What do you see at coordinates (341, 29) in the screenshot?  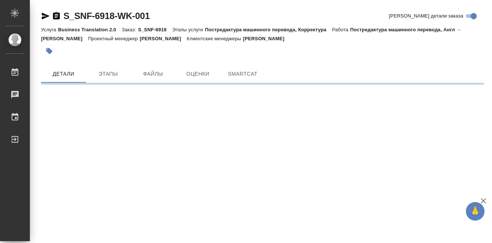 I see `p: Работа` at bounding box center [341, 29].